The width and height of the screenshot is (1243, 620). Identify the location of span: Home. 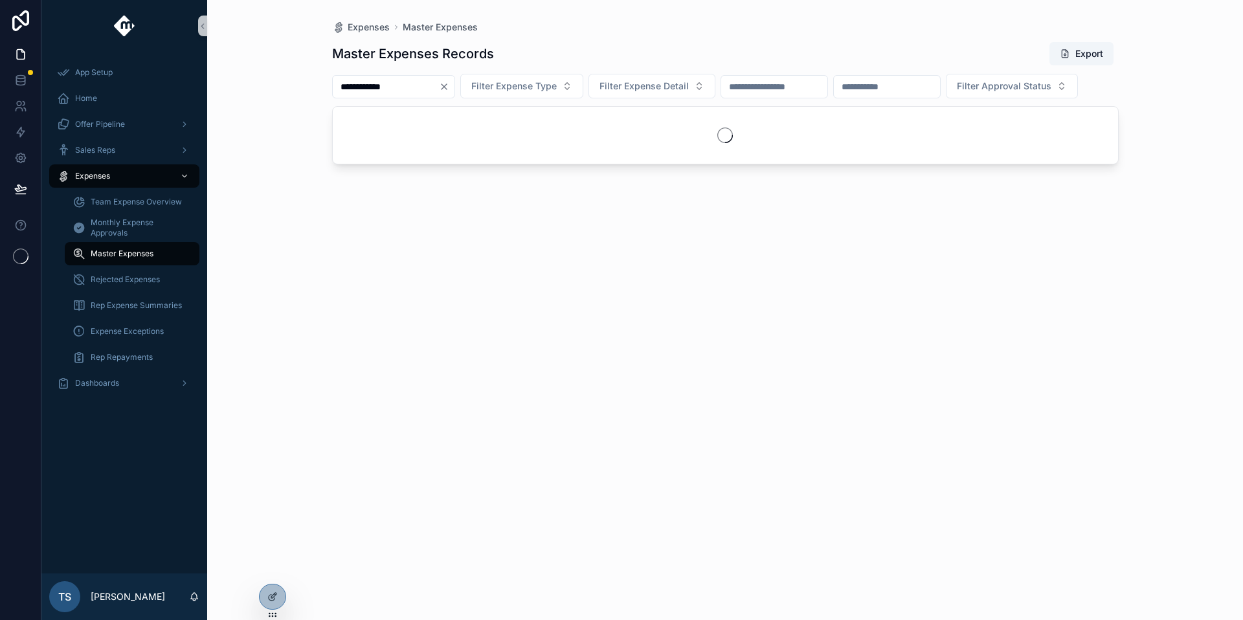
(86, 98).